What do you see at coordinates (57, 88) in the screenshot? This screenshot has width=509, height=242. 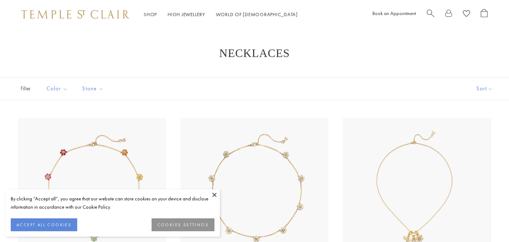 I see `button: Color` at bounding box center [57, 88].